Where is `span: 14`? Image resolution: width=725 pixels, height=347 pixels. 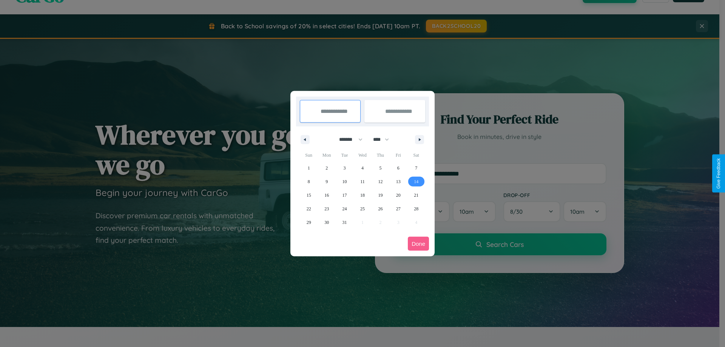 span: 14 is located at coordinates (416, 182).